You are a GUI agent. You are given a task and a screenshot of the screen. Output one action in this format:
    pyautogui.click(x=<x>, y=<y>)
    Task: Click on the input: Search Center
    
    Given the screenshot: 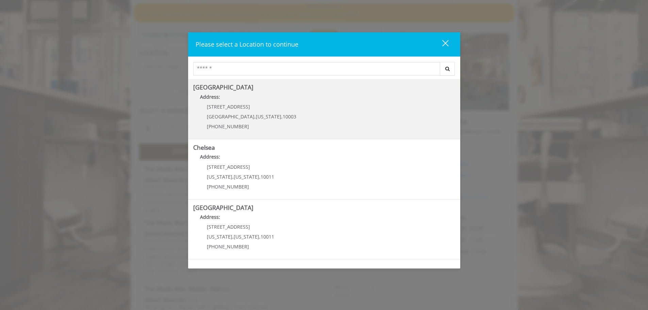 What is the action you would take?
    pyautogui.click(x=317, y=69)
    